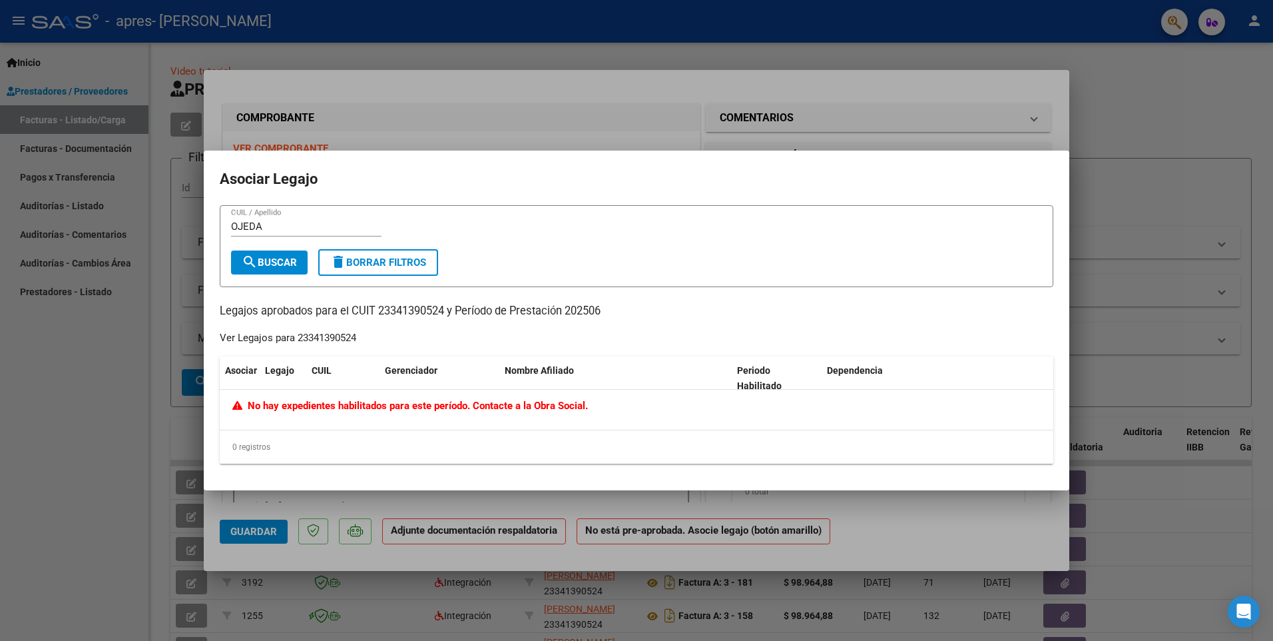 The height and width of the screenshot is (641, 1273). I want to click on span: Nombre Afiliado, so click(539, 370).